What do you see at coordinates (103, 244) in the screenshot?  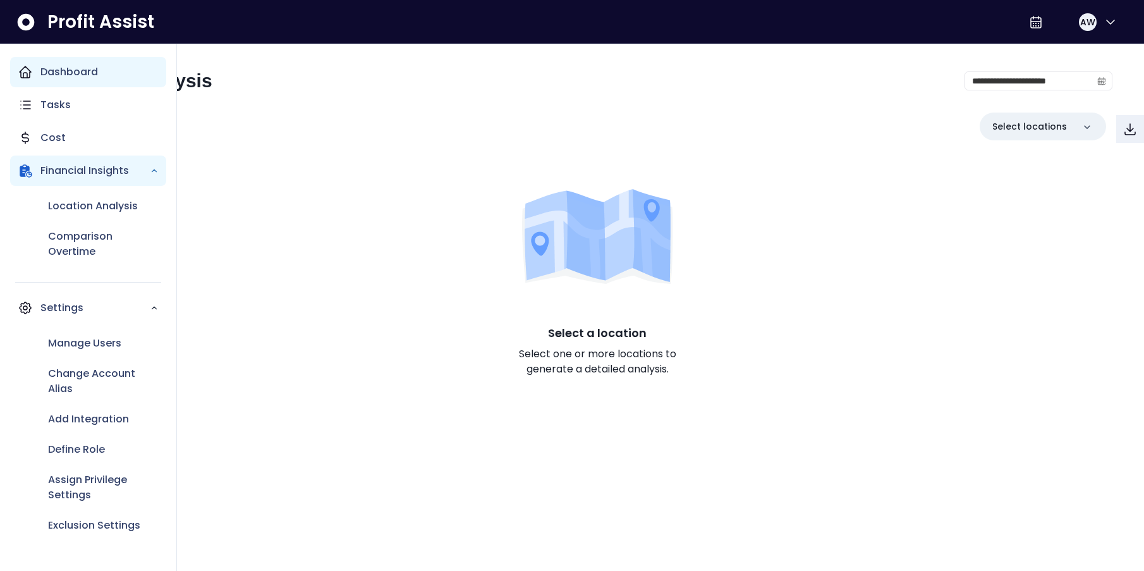 I see `p: Comparison Overtime` at bounding box center [103, 244].